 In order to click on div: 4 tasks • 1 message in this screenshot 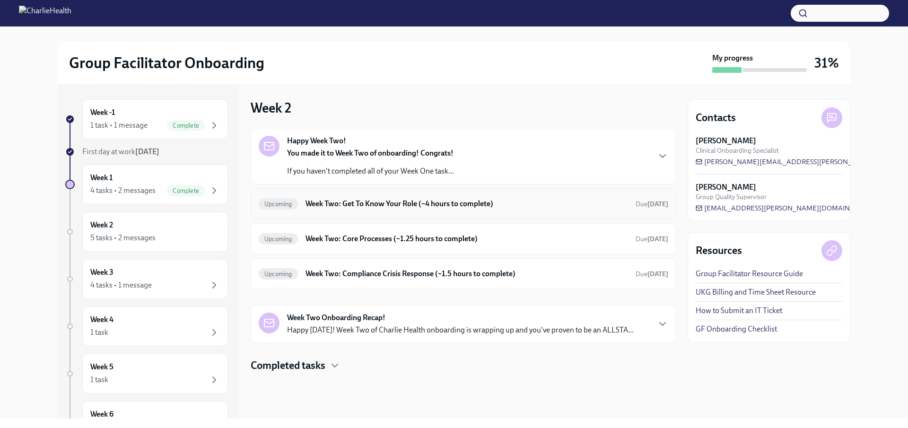, I will do `click(121, 285)`.